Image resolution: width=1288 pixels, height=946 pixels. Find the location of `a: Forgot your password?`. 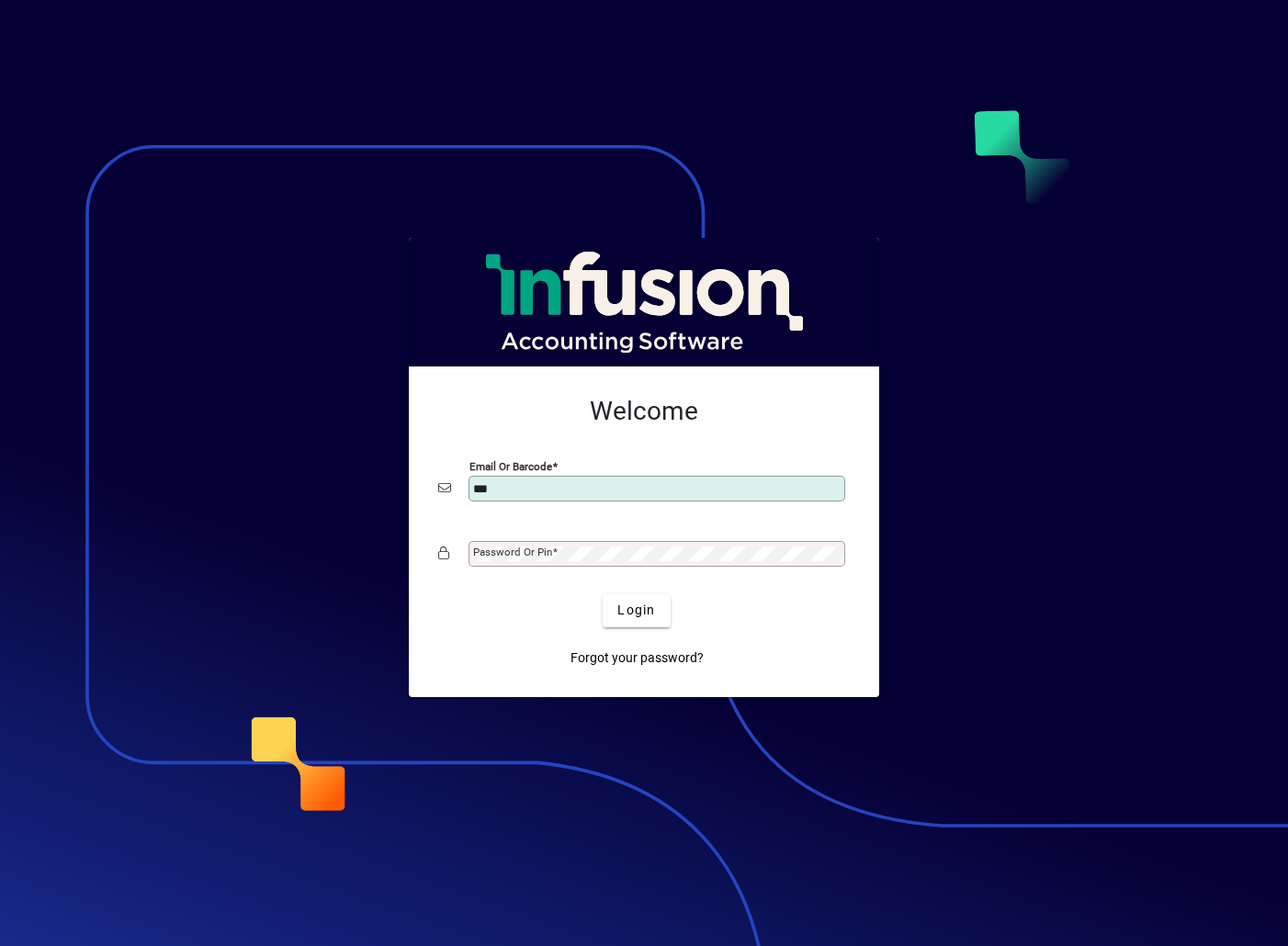

a: Forgot your password? is located at coordinates (637, 659).